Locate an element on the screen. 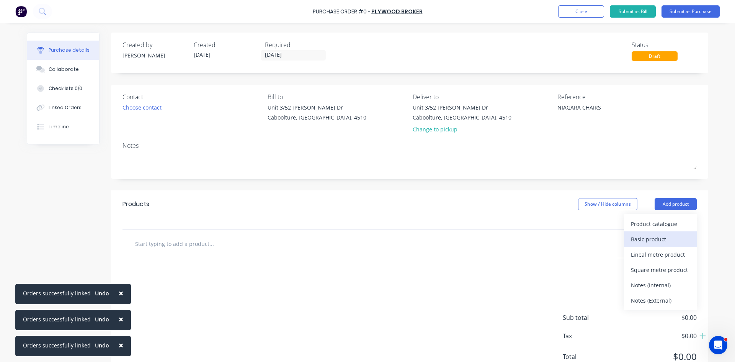 The height and width of the screenshot is (362, 735). div: Change to pickup is located at coordinates (462, 129).